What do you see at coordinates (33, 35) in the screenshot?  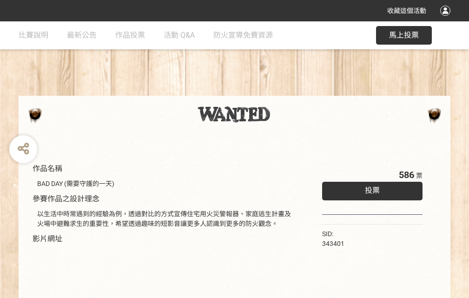 I see `span: 比賽說明` at bounding box center [33, 35].